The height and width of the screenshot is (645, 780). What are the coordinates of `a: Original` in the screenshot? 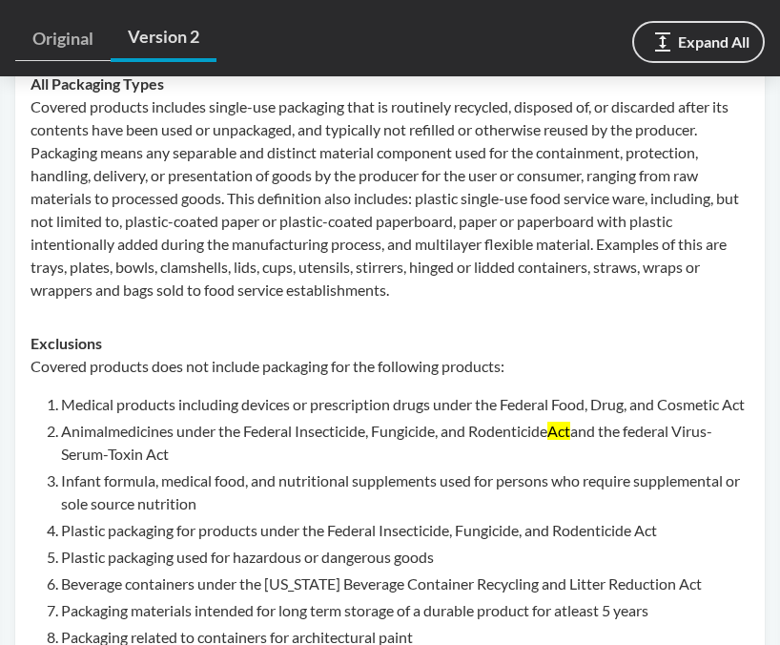 It's located at (63, 39).